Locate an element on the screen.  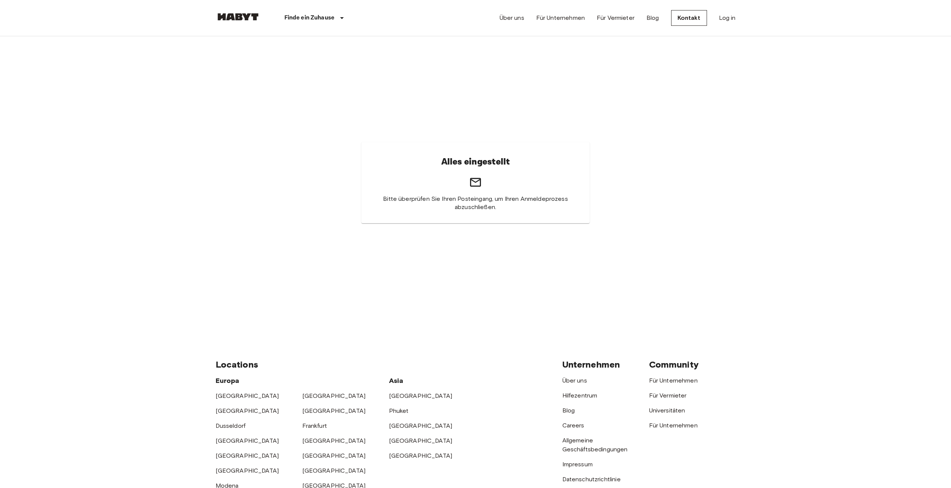
a: Impressum is located at coordinates (577, 464).